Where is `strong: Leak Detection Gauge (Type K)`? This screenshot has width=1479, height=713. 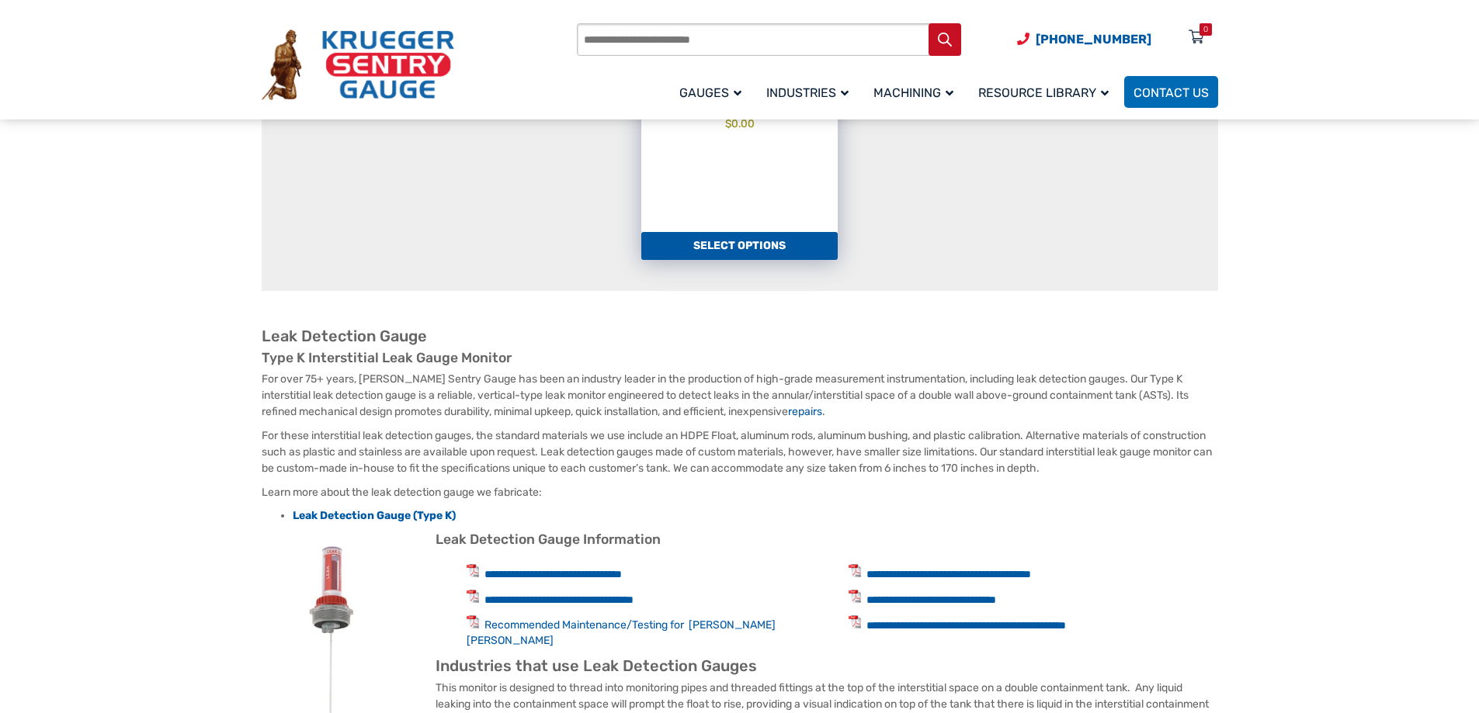 strong: Leak Detection Gauge (Type K) is located at coordinates (374, 515).